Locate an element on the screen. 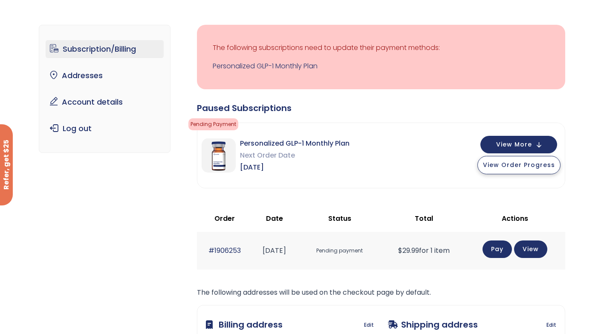  span: Date is located at coordinates (275, 218).